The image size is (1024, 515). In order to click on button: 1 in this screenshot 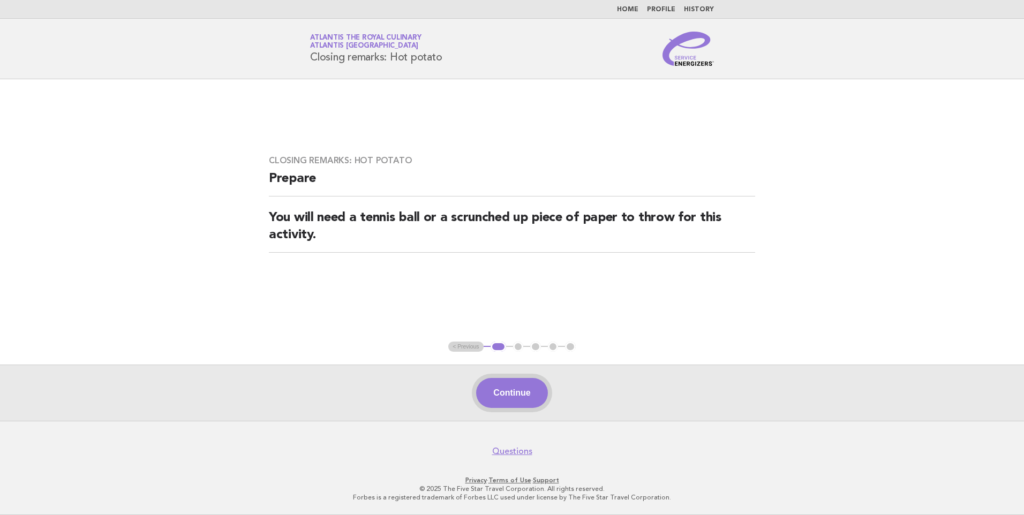, I will do `click(498, 347)`.